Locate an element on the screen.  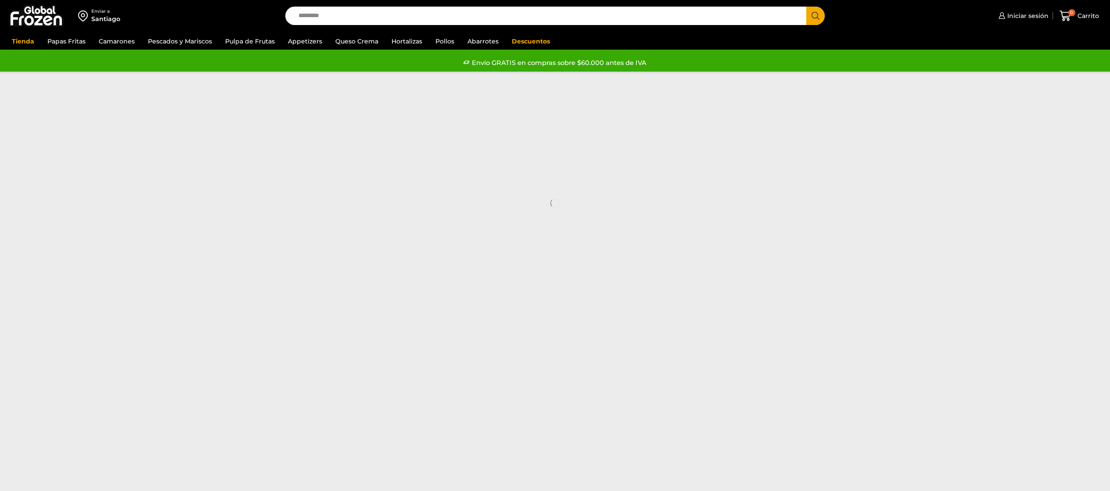
a: Pollos is located at coordinates (445, 41).